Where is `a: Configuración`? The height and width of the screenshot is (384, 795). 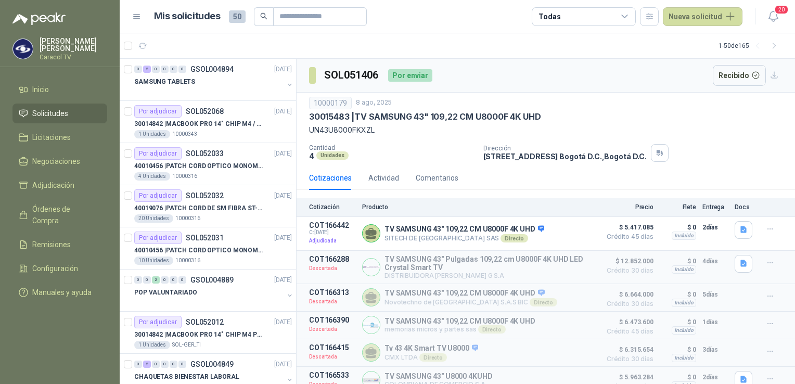
a: Configuración is located at coordinates (60, 268).